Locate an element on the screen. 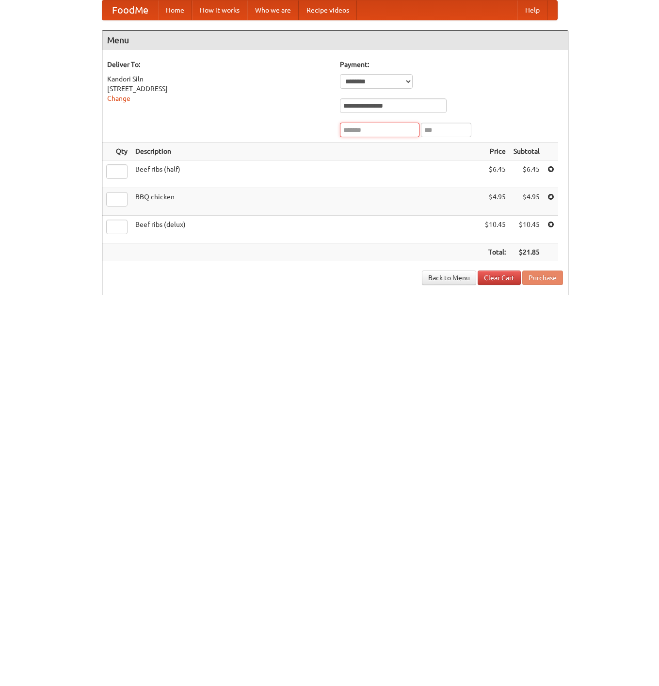  a: Back to Menu is located at coordinates (449, 278).